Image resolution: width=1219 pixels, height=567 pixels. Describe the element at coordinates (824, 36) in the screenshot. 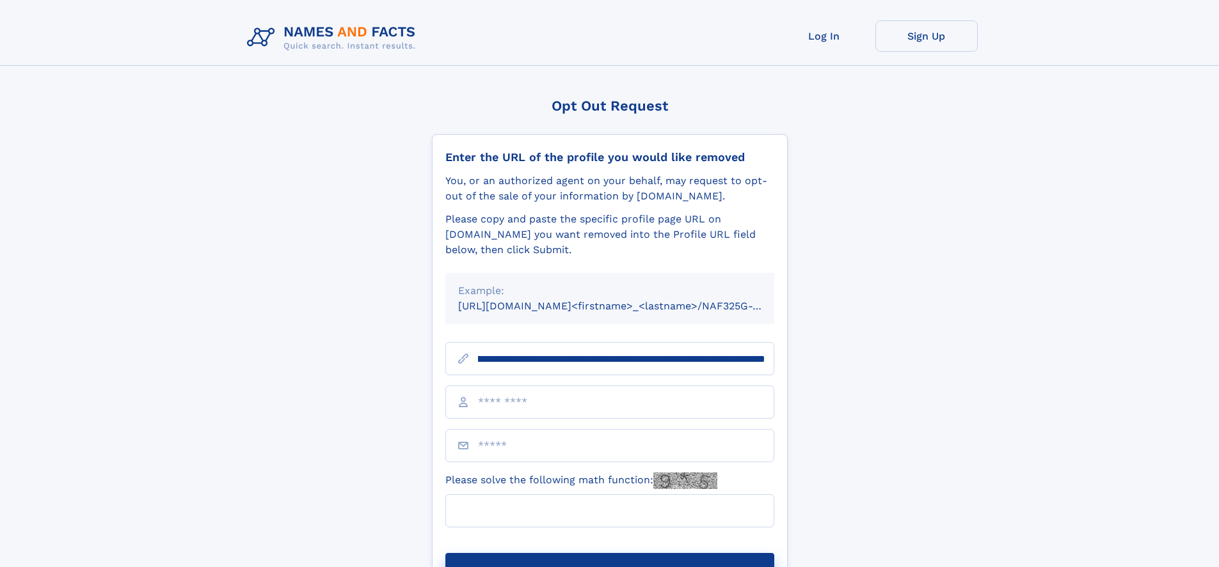

I see `a: Log In` at that location.